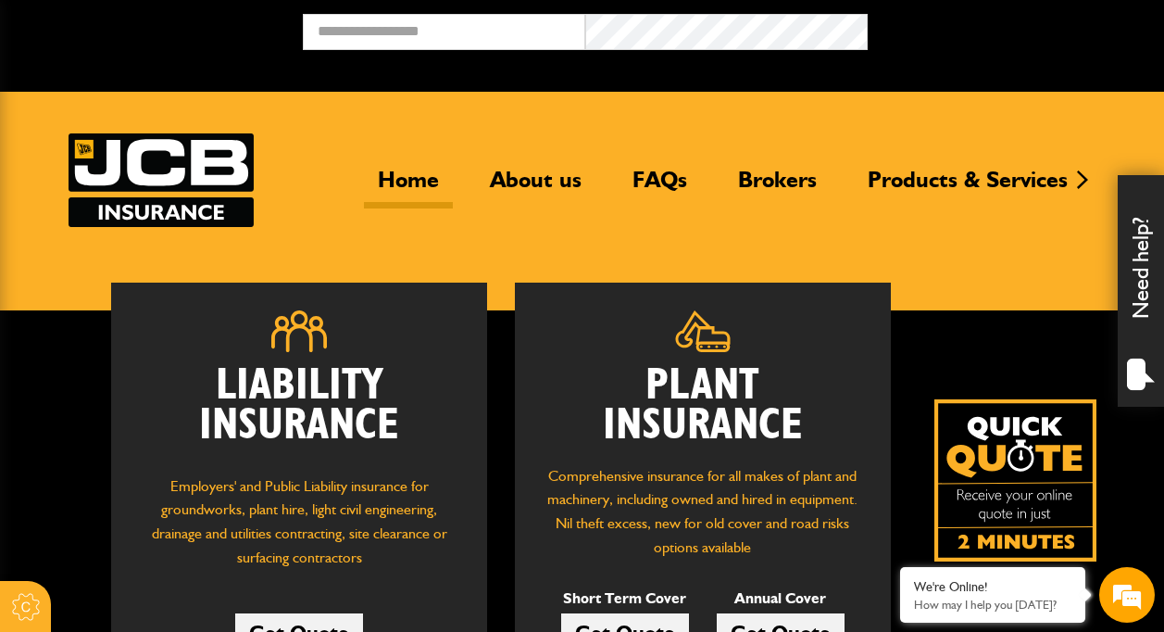 This screenshot has width=1164, height=632. What do you see at coordinates (625, 598) in the screenshot?
I see `p: Short Term Cover` at bounding box center [625, 598].